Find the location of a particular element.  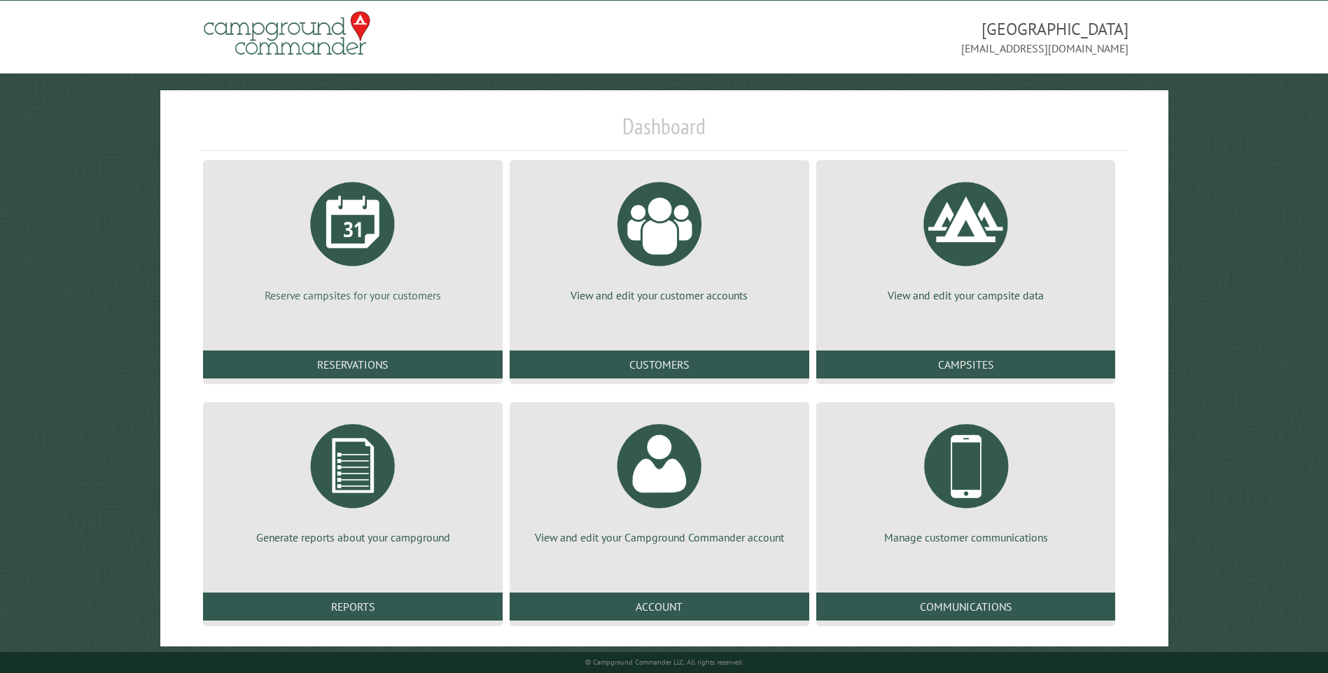

a: Generate reports about your campground is located at coordinates (353, 479).